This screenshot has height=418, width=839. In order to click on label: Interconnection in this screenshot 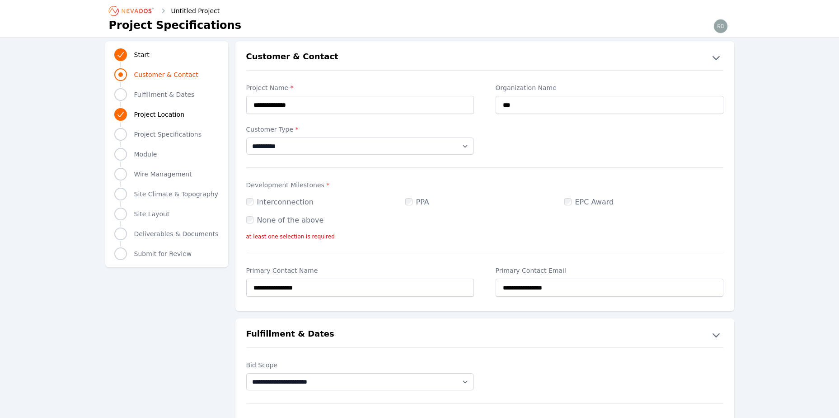, I will do `click(280, 202)`.